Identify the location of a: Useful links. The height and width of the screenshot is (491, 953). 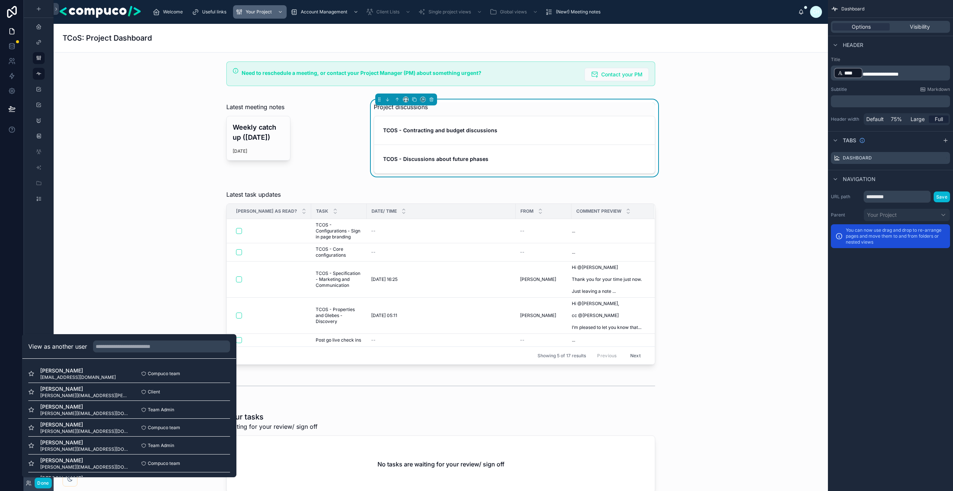
(210, 12).